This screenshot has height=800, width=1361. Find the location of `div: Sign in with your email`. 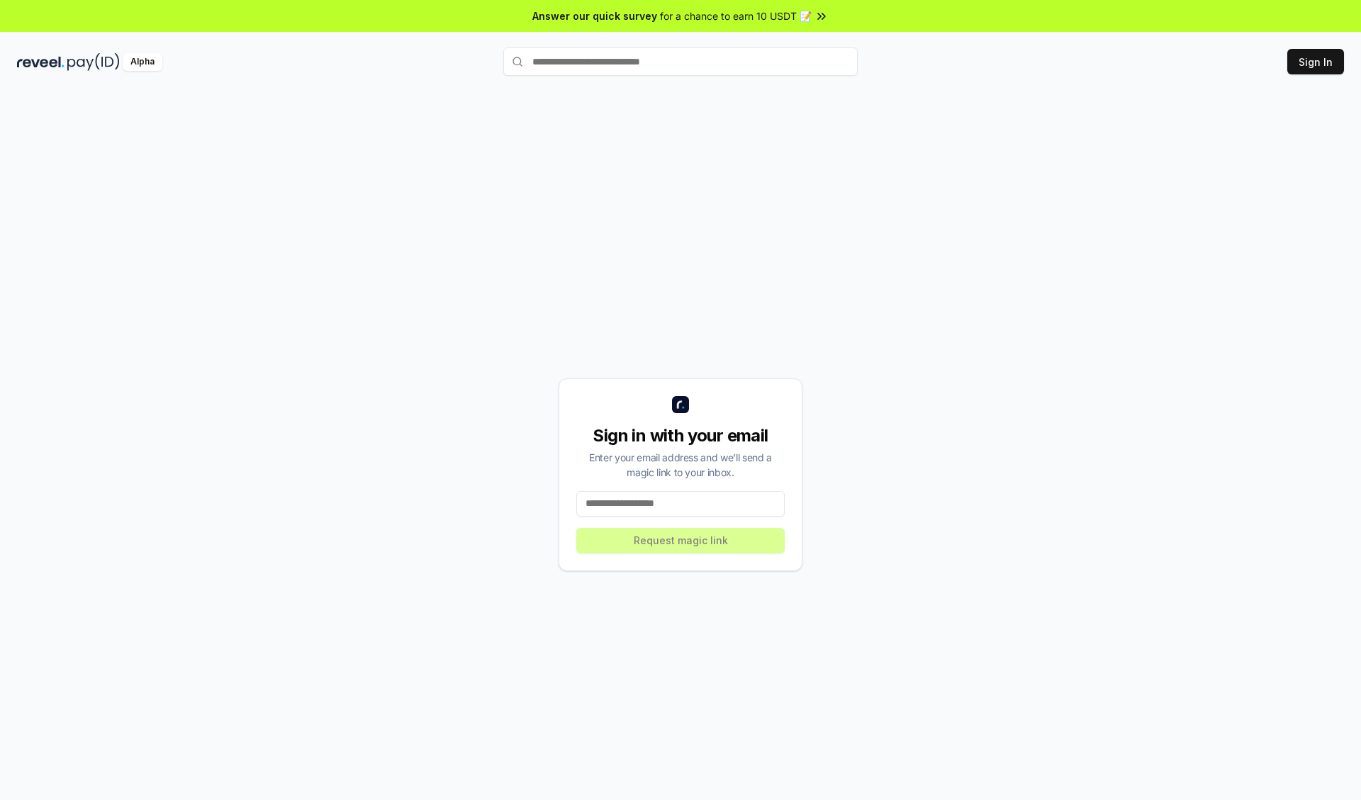

div: Sign in with your email is located at coordinates (680, 436).